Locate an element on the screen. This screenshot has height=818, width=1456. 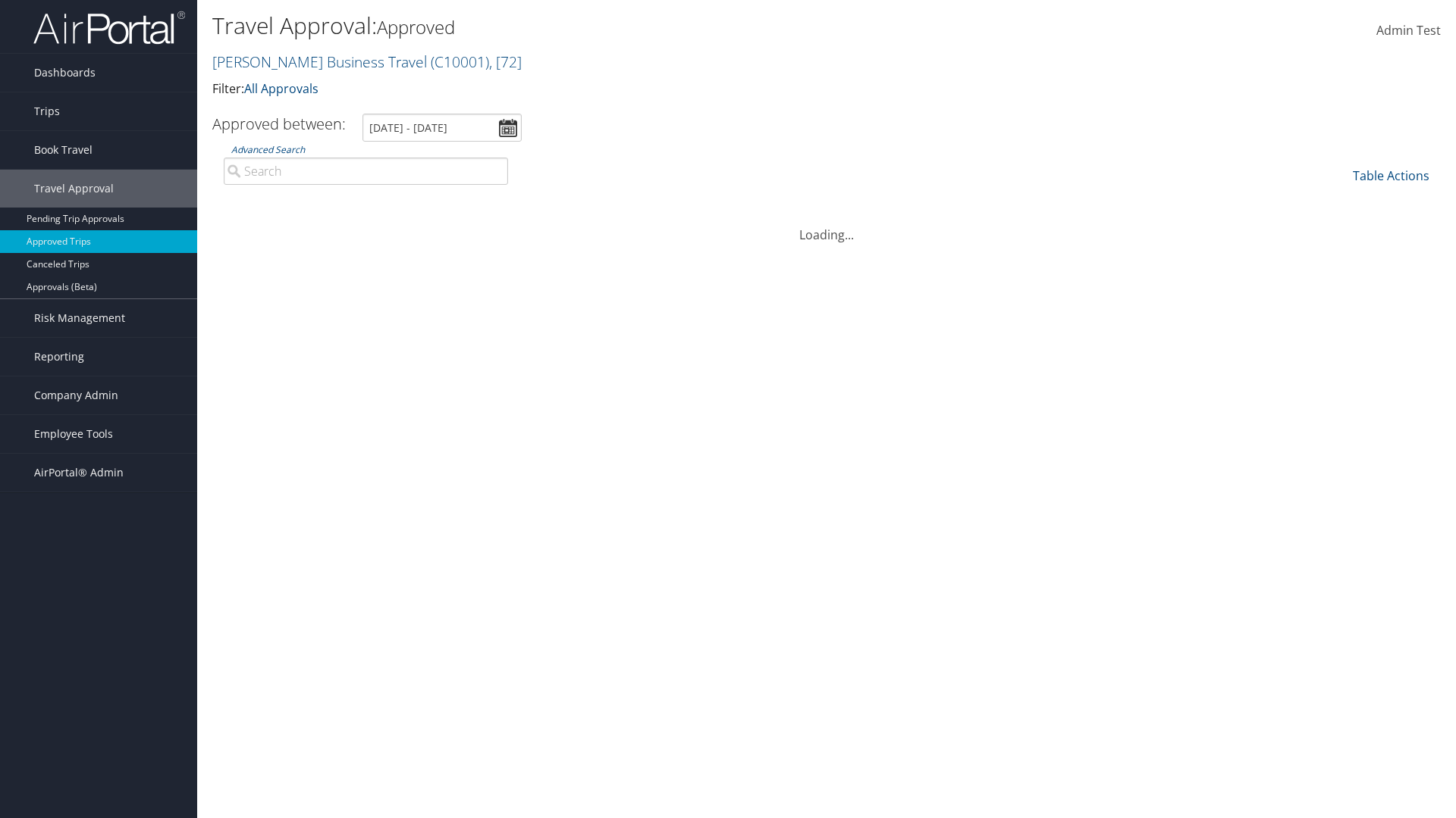
span: ( C10001 ) is located at coordinates (460, 62).